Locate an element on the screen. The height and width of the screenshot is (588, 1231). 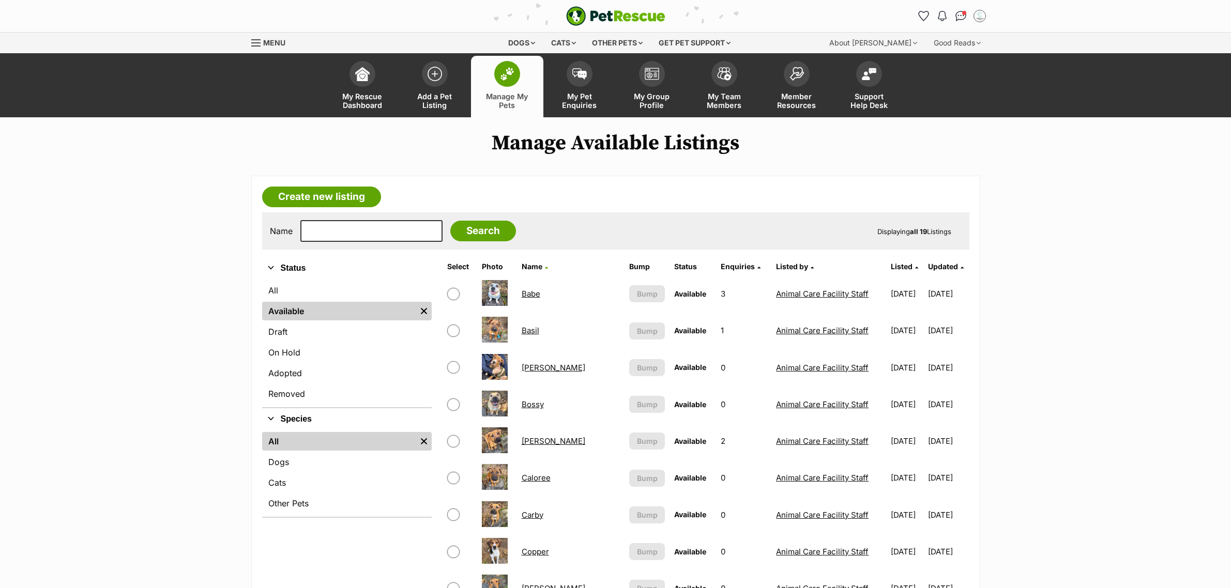
div: Species is located at coordinates (347, 473).